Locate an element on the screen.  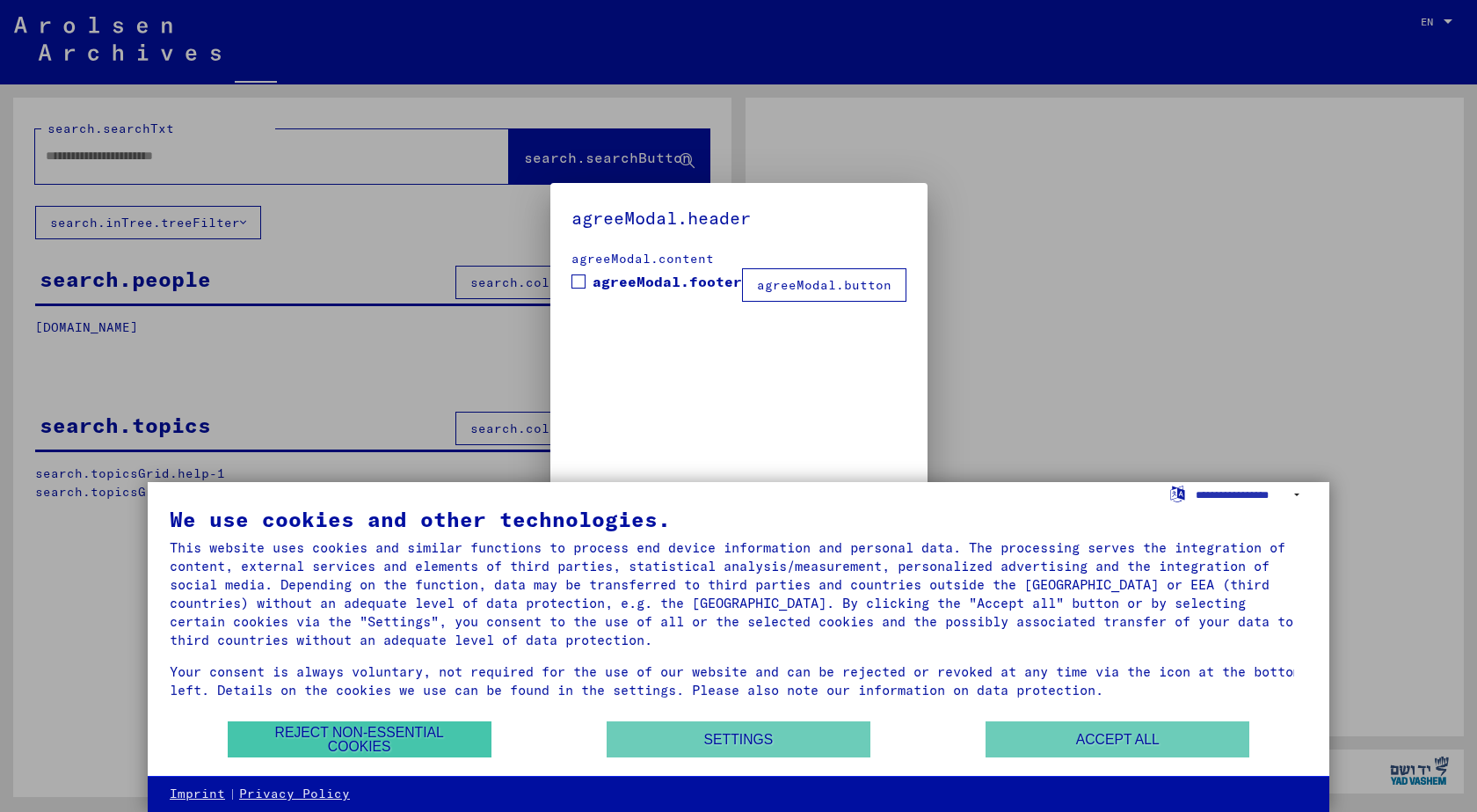
button: agreeModal.button is located at coordinates (824, 285).